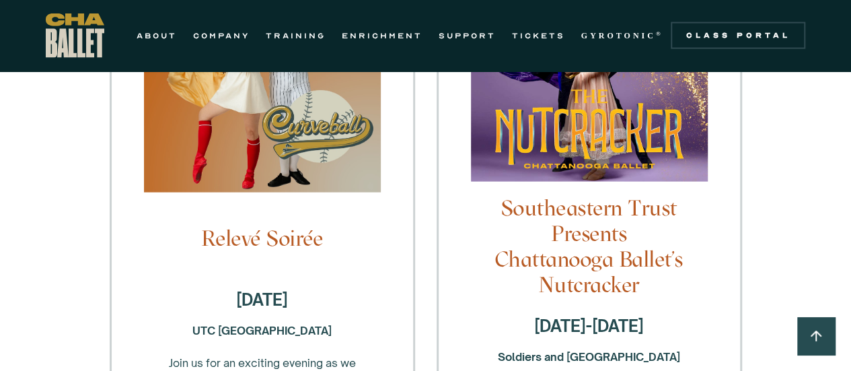 The image size is (851, 371). Describe the element at coordinates (295, 36) in the screenshot. I see `a: TRAINING` at that location.